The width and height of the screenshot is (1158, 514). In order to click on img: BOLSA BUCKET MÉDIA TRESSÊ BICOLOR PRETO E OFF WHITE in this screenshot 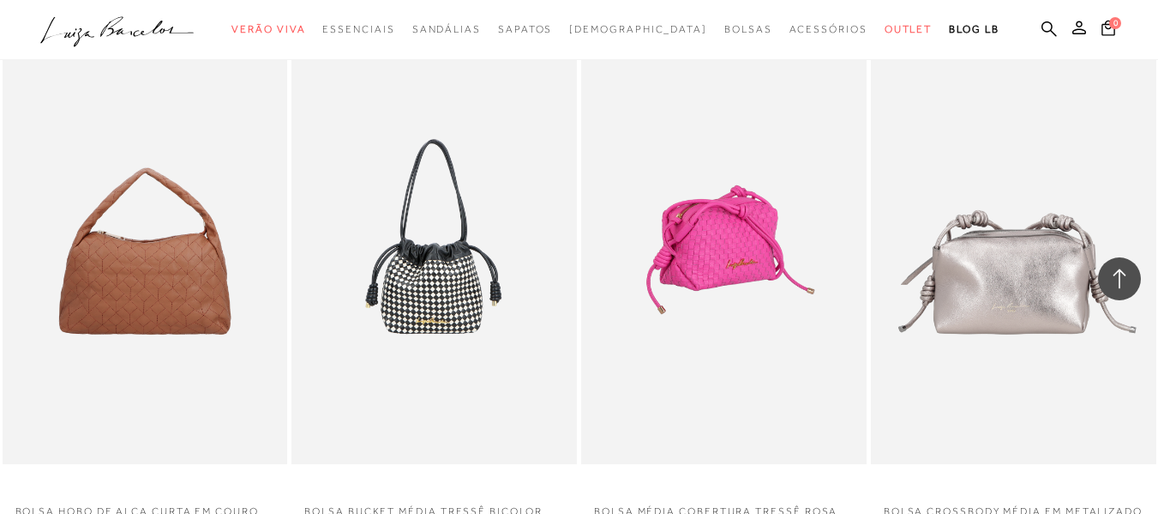, I will do `click(434, 249)`.